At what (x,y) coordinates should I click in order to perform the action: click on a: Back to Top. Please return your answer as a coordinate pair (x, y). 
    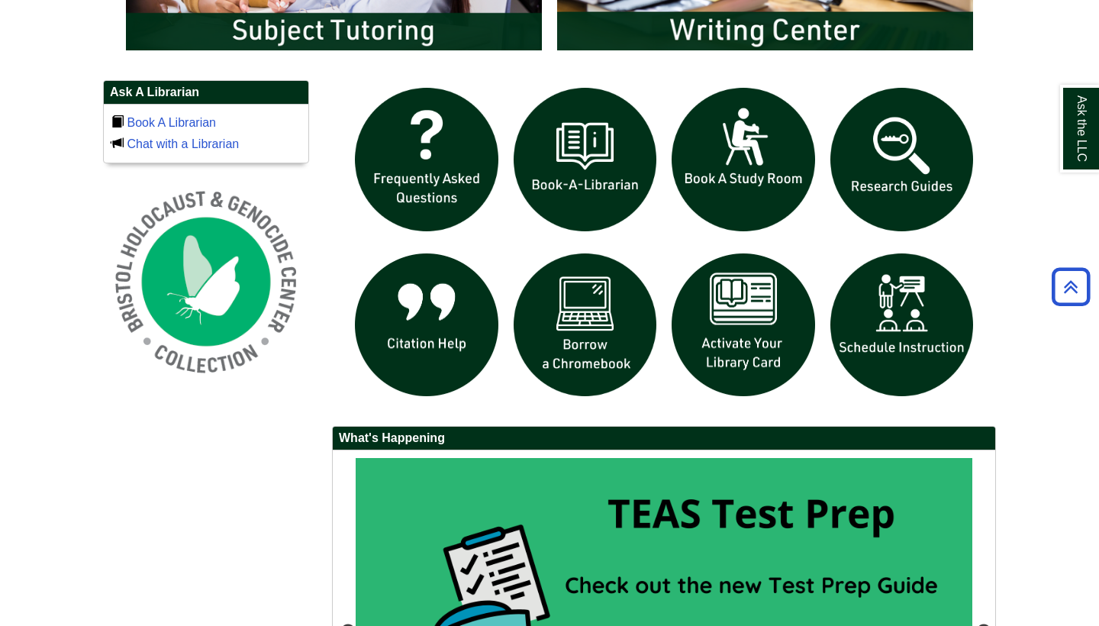
    Looking at the image, I should click on (1071, 286).